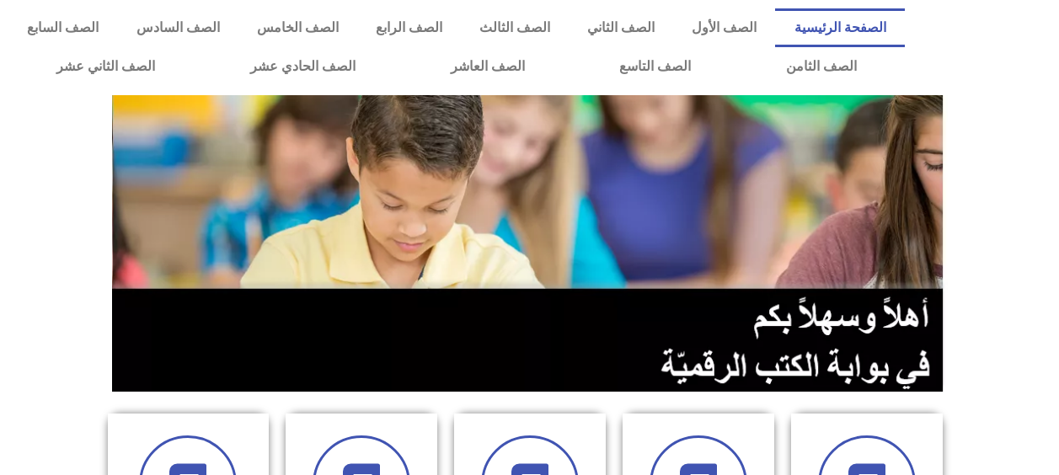 This screenshot has height=475, width=1059. I want to click on a: الصف الثاني, so click(621, 28).